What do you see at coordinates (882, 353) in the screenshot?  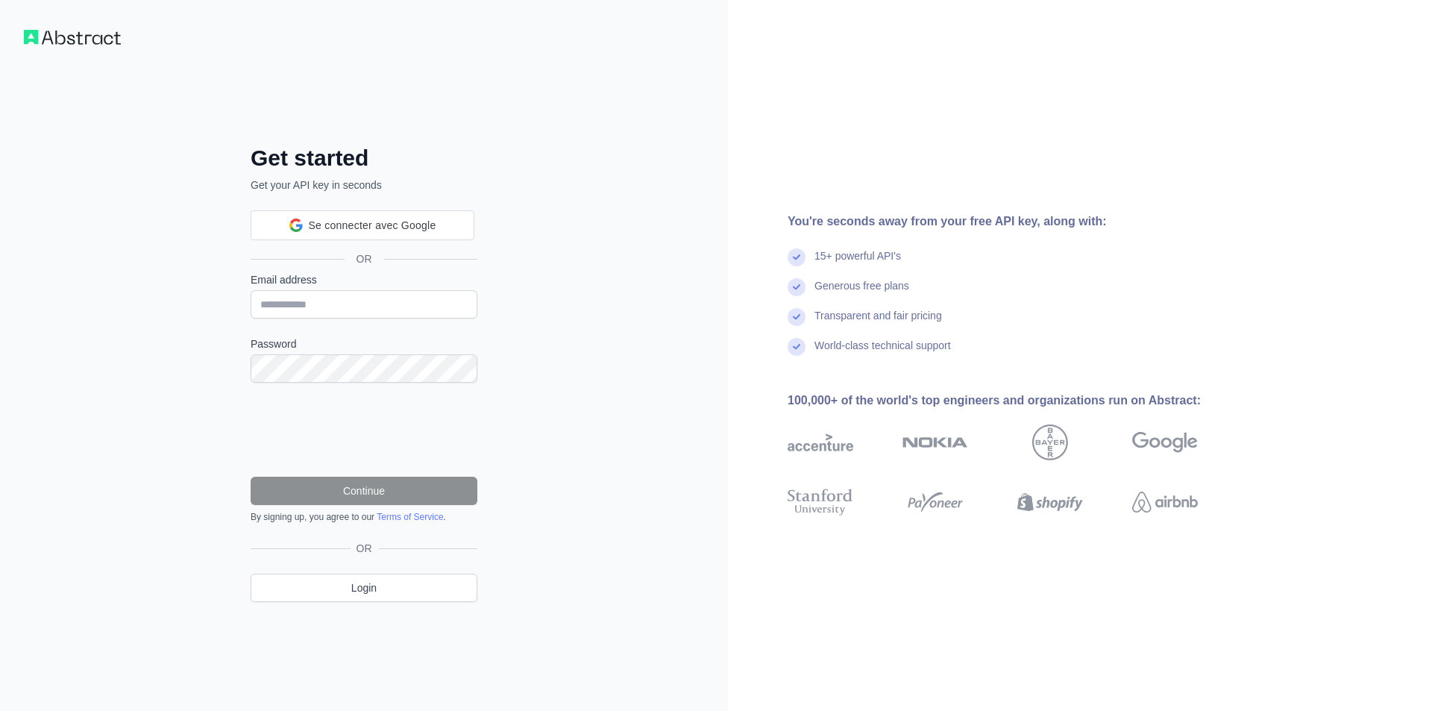 I see `div: World-class technical support` at bounding box center [882, 353].